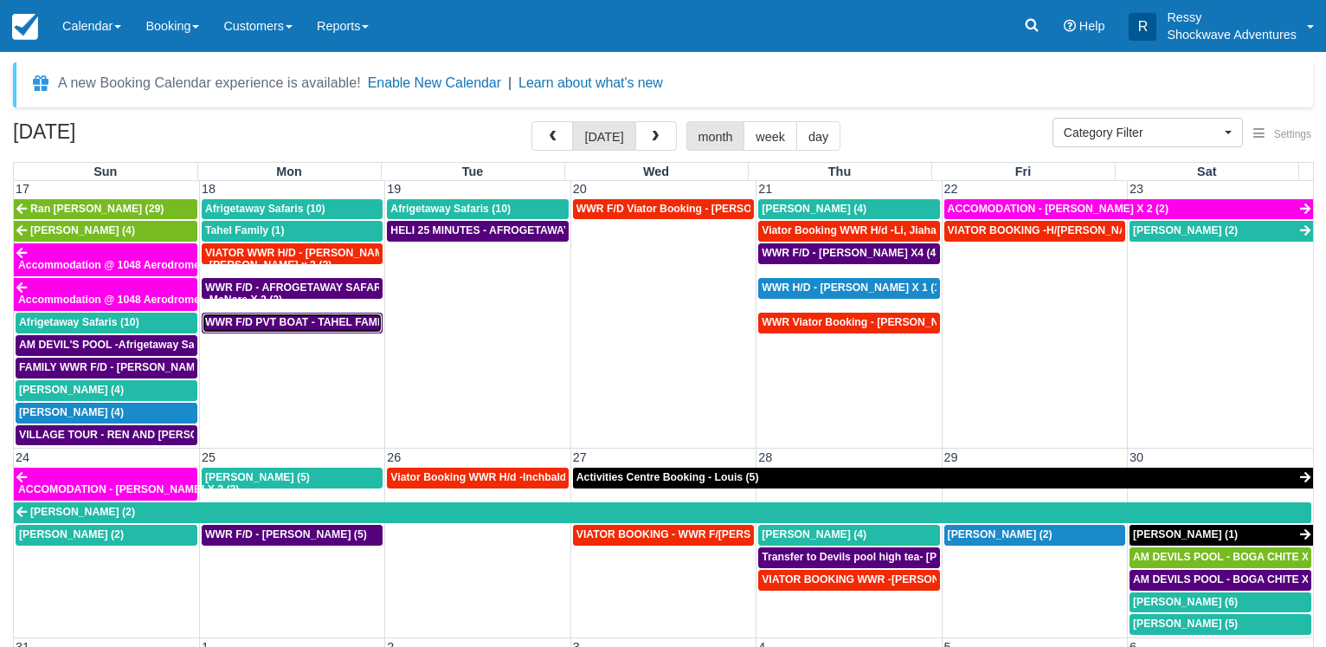 This screenshot has height=647, width=1326. Describe the element at coordinates (106, 294) in the screenshot. I see `a: Accommodation @ 1048 Aerodrome - MaNare X 2 (2)` at that location.